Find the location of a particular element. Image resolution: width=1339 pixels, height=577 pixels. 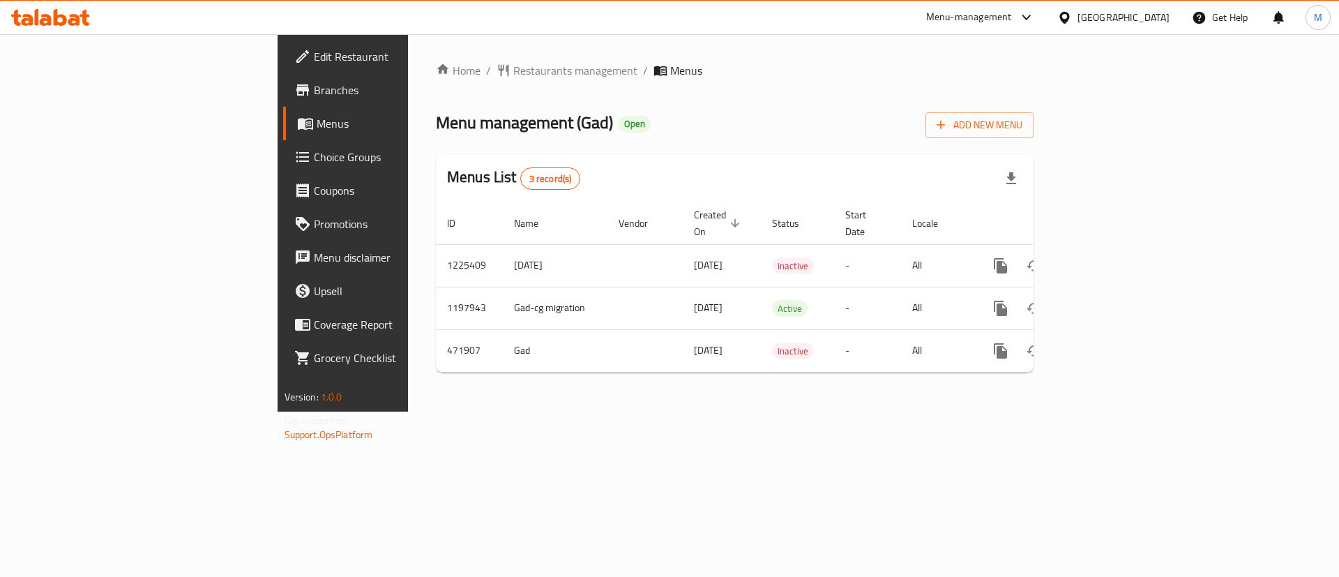

span: Branches is located at coordinates (402, 90).